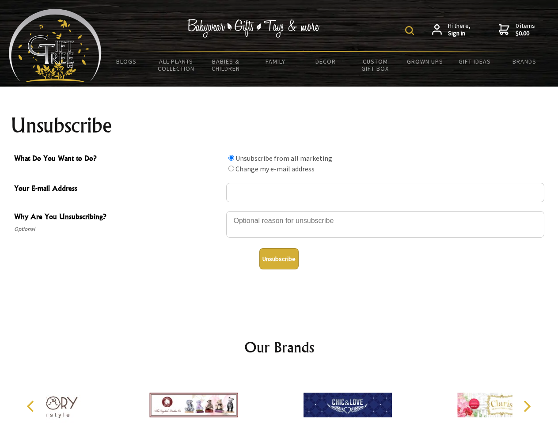 The width and height of the screenshot is (558, 424). I want to click on textarea: Why Are You Unsubscribing?, so click(385, 224).